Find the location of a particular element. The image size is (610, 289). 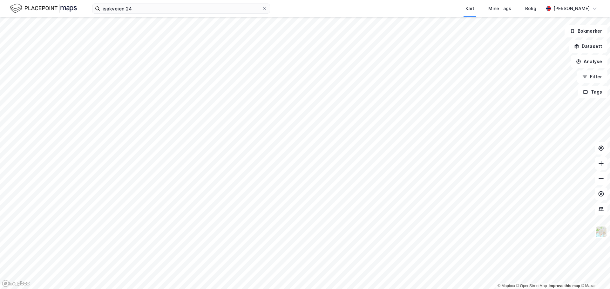

button: Datasett is located at coordinates (588, 46).